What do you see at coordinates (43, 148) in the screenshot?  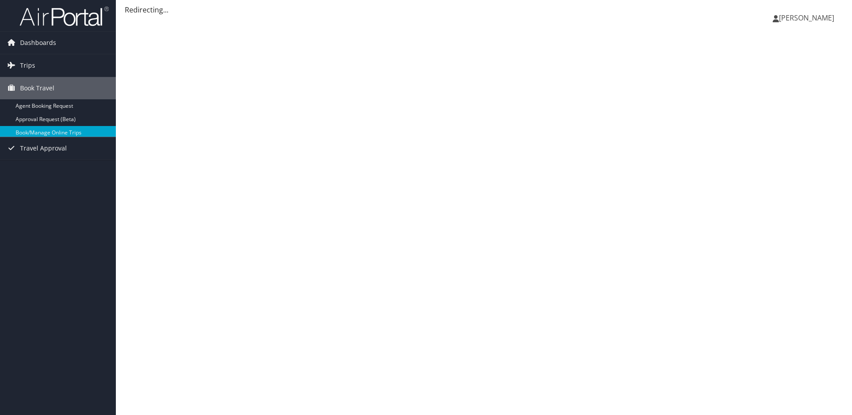 I see `span: Travel Approval` at bounding box center [43, 148].